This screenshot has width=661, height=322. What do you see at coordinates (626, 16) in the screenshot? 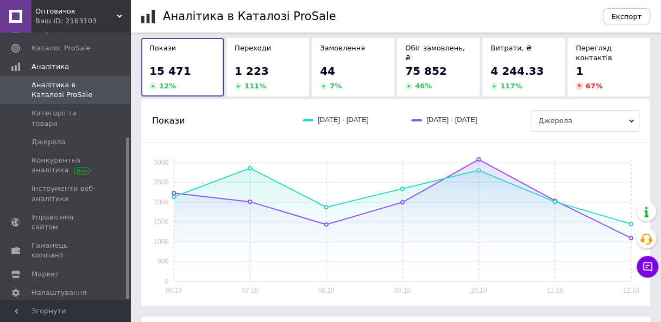
I see `span: Експорт` at bounding box center [626, 16].